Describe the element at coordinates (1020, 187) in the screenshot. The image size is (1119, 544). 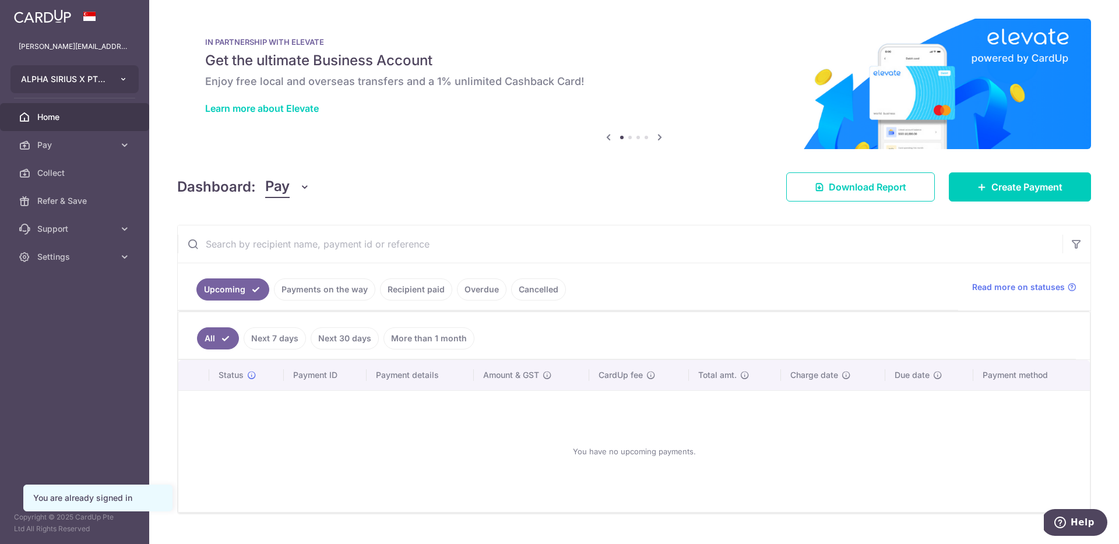
I see `a: Create Payment` at that location.